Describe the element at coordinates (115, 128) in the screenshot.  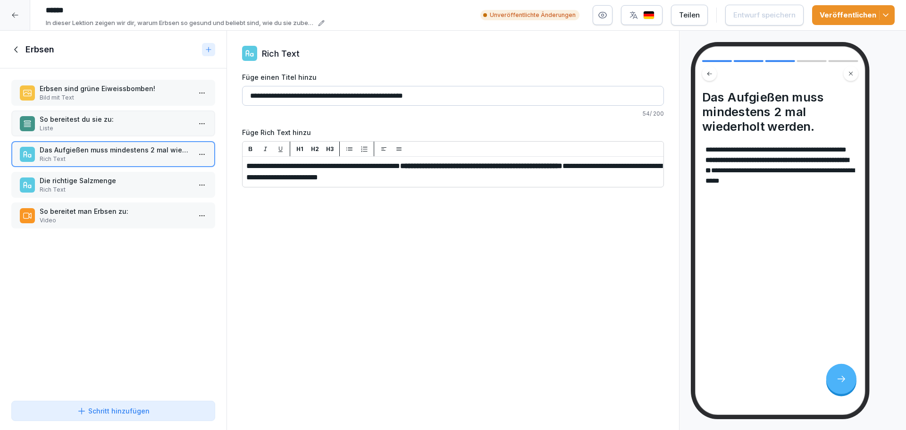
I see `p: Liste` at that location.